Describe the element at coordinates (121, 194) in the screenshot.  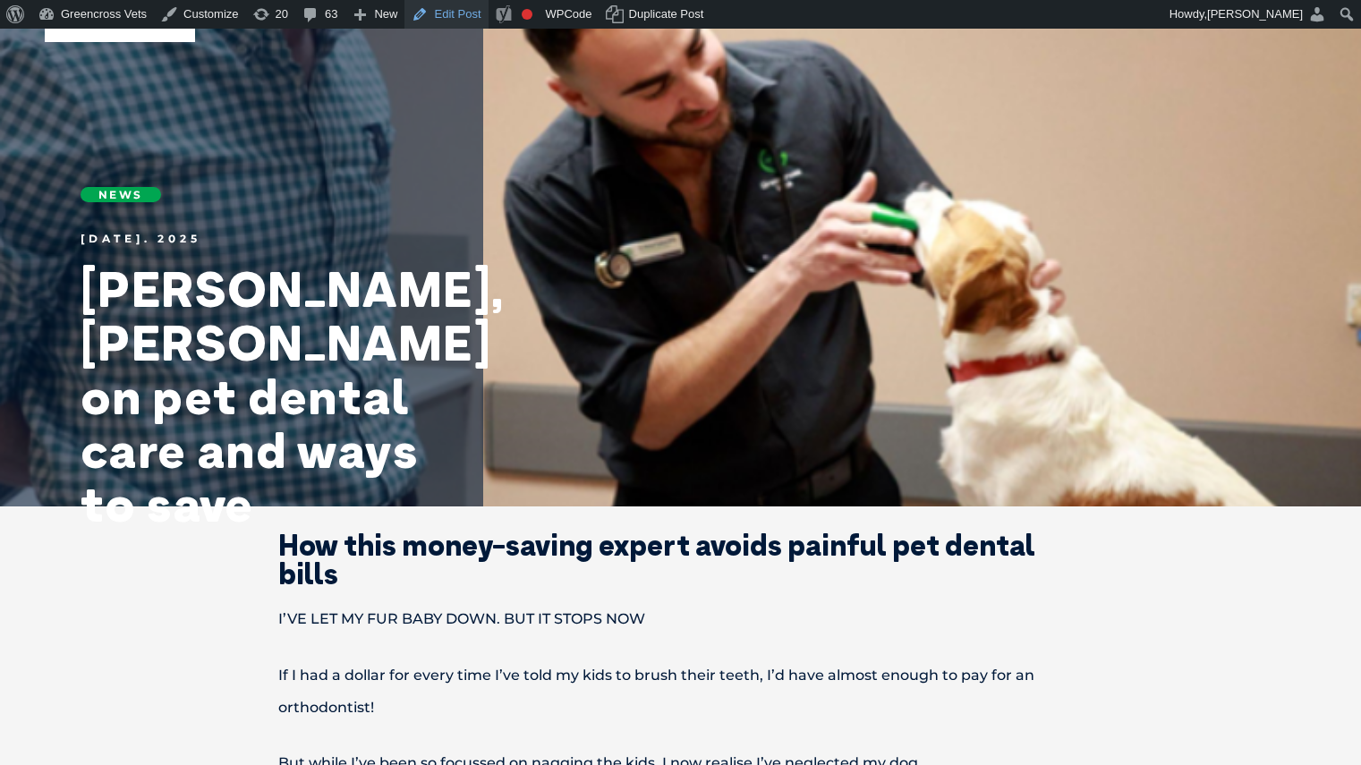
I see `h6: News` at that location.